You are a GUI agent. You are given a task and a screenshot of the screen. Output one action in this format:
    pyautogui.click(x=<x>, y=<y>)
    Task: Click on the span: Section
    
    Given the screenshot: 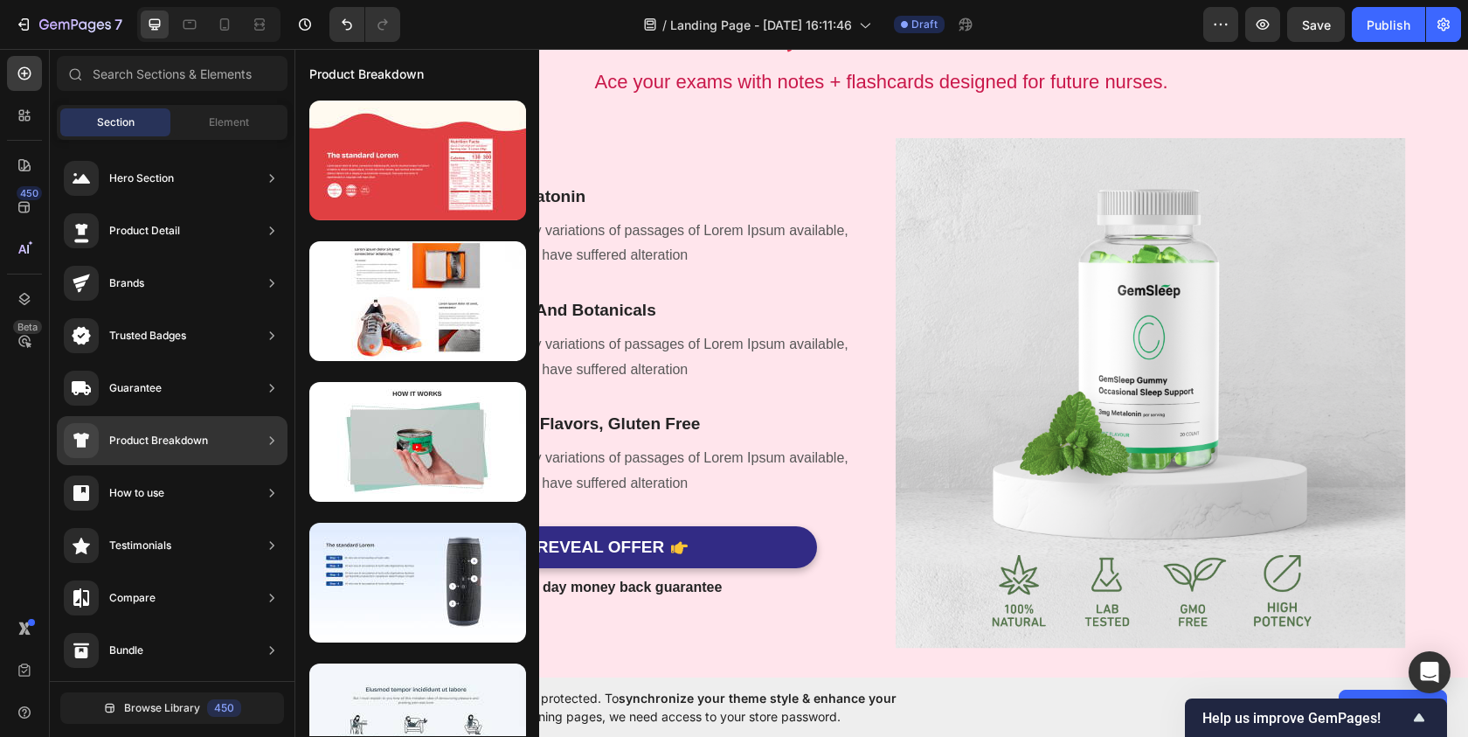 What is the action you would take?
    pyautogui.click(x=115, y=122)
    